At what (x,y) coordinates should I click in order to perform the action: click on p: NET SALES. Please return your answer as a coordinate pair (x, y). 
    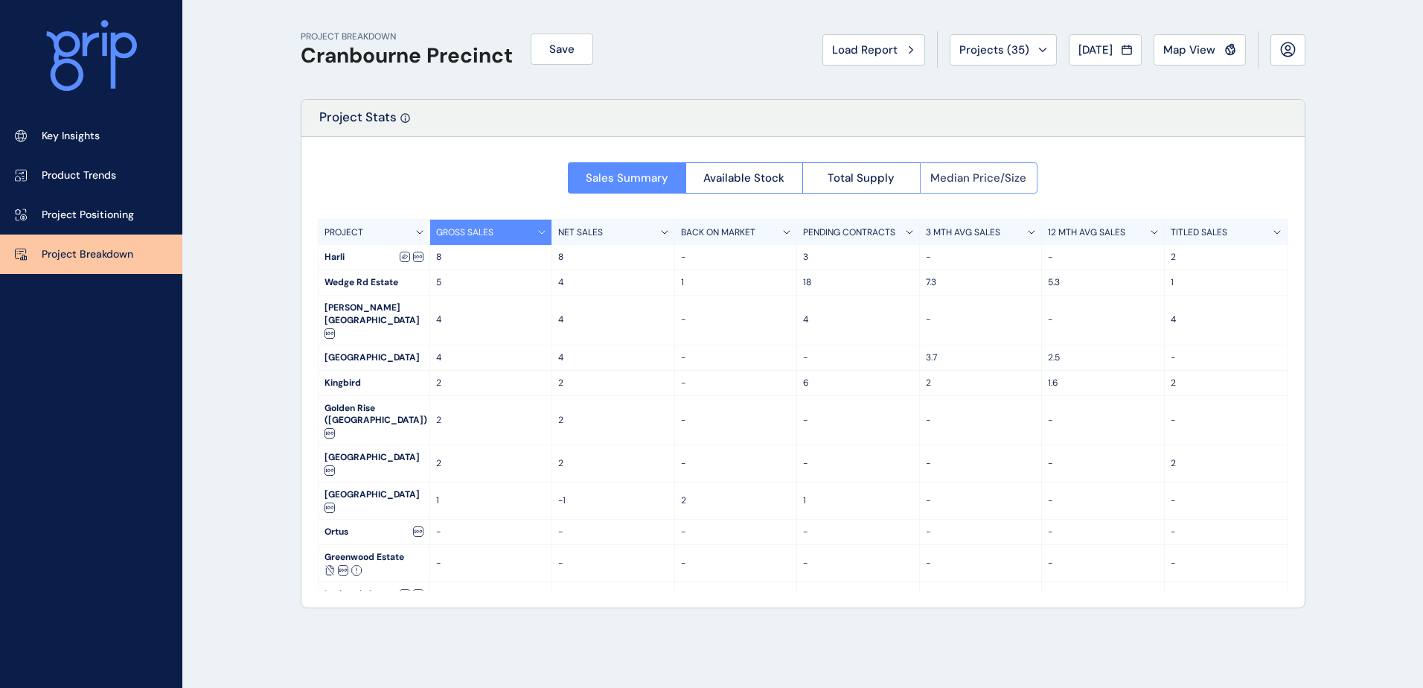
    Looking at the image, I should click on (581, 232).